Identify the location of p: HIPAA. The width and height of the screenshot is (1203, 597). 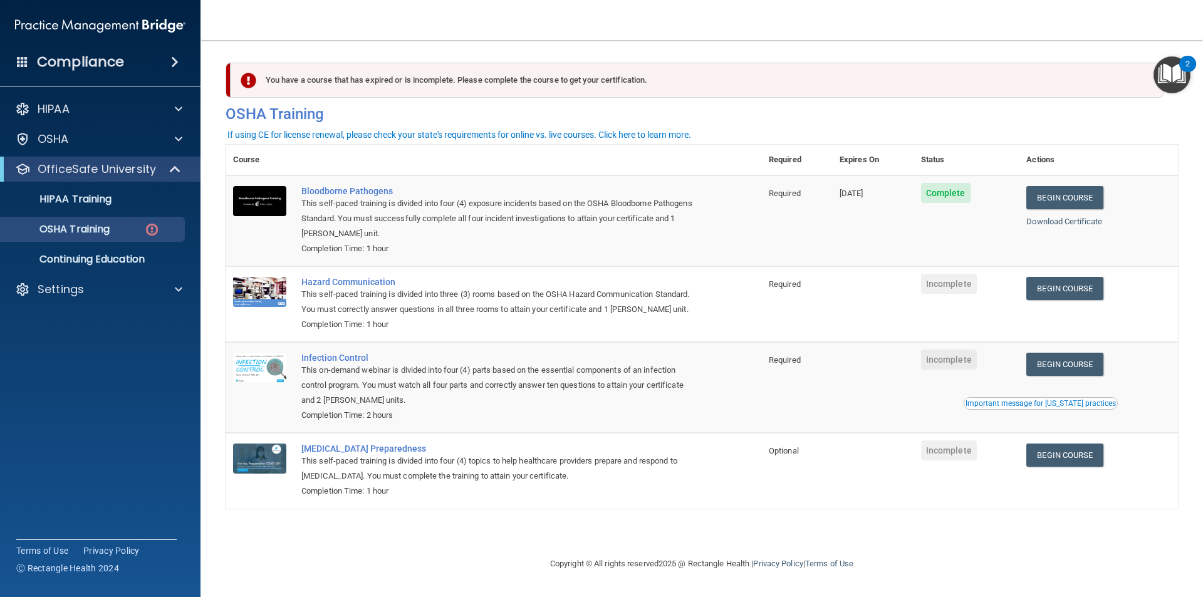
(53, 109).